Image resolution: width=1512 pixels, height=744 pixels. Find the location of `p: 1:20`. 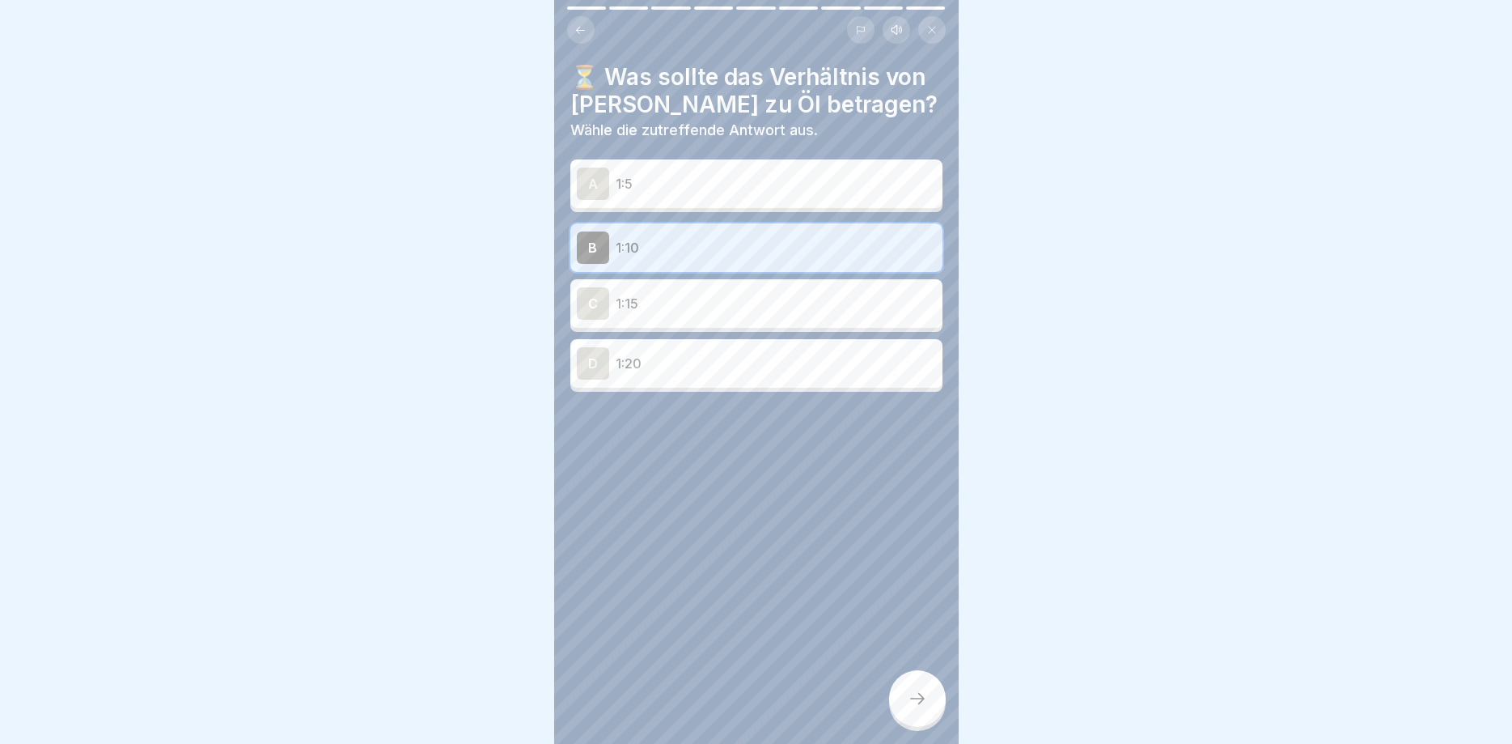

p: 1:20 is located at coordinates (776, 363).